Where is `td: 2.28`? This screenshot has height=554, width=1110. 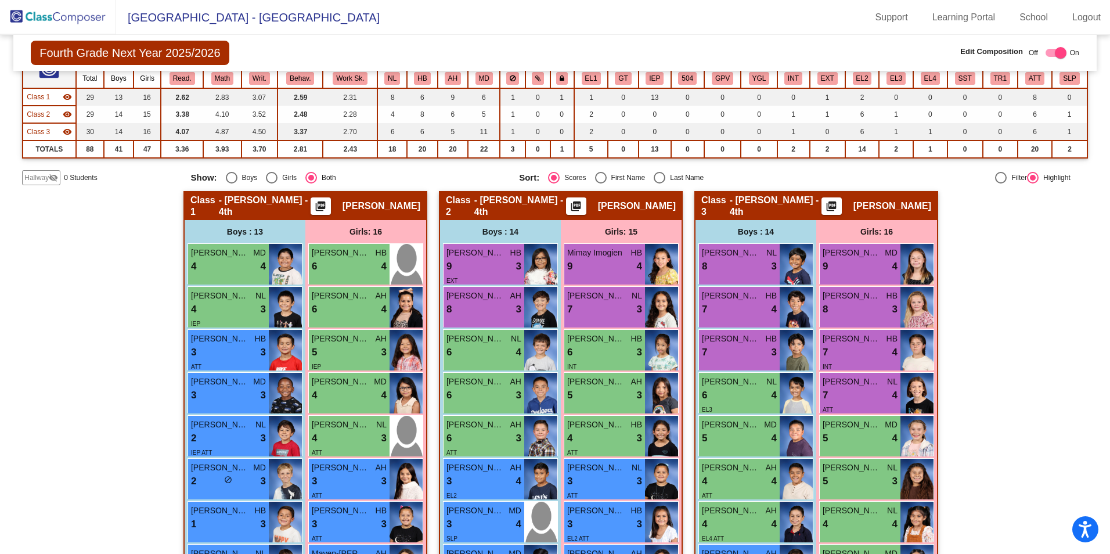
td: 2.28 is located at coordinates (350, 114).